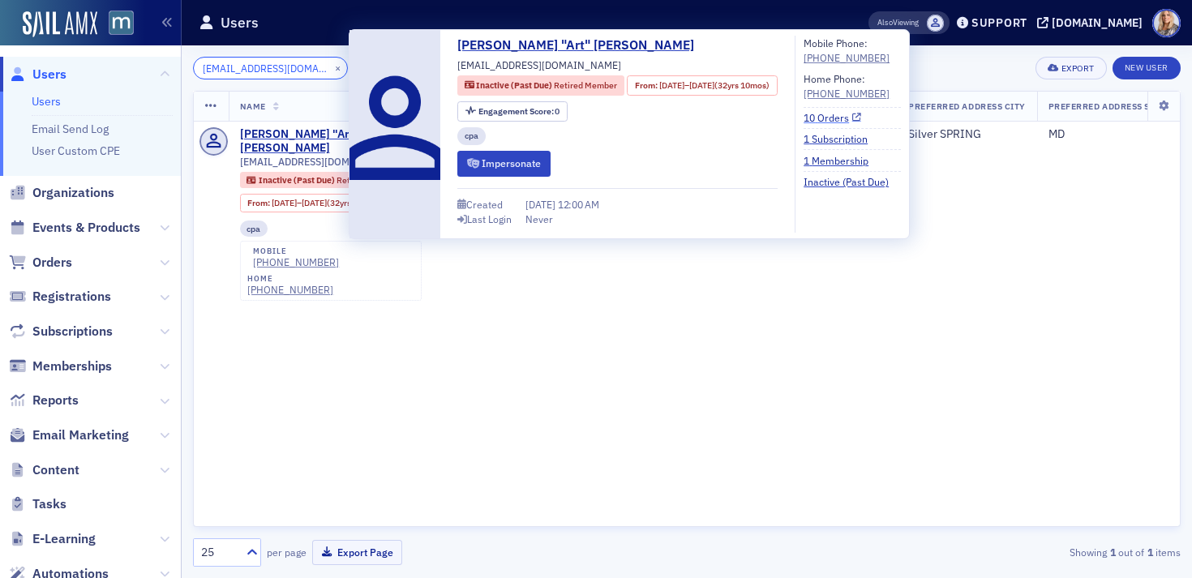 The width and height of the screenshot is (1192, 578). Describe the element at coordinates (967, 135) in the screenshot. I see `div: Silver SPRING` at that location.